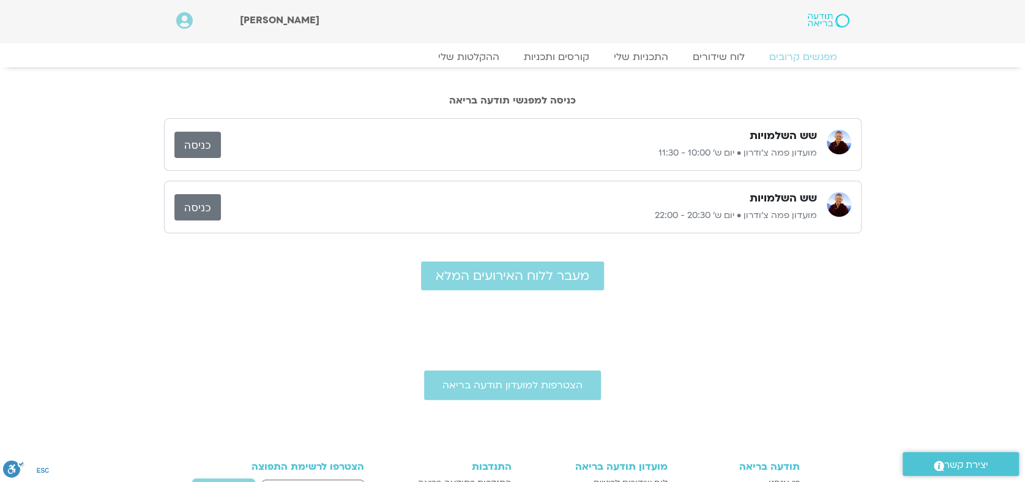 The height and width of the screenshot is (482, 1025). I want to click on span: יצירת קשר, so click(966, 464).